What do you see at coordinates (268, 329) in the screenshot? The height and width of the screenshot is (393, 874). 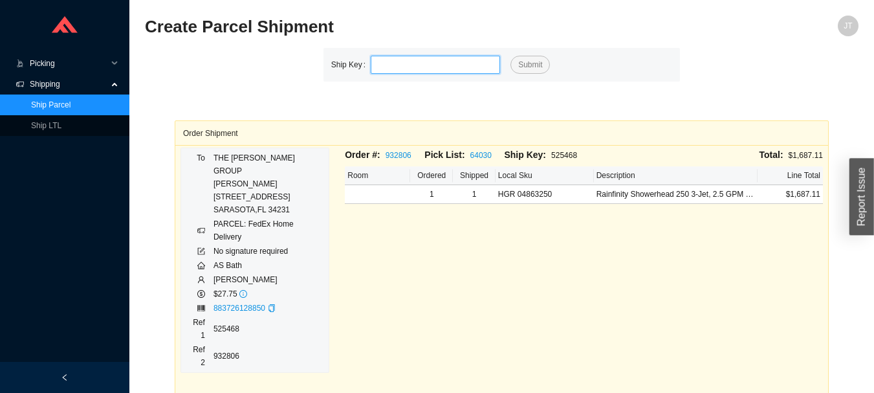 I see `td: 525468` at bounding box center [268, 329].